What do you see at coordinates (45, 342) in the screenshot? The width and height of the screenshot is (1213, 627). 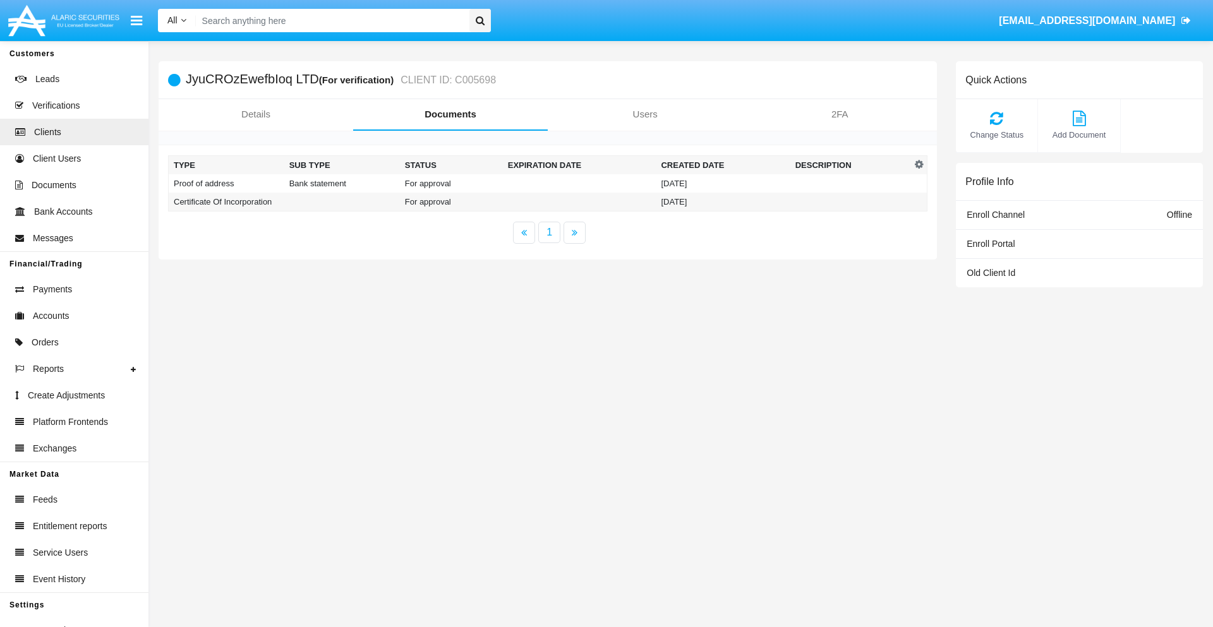 I see `span: Orders` at bounding box center [45, 342].